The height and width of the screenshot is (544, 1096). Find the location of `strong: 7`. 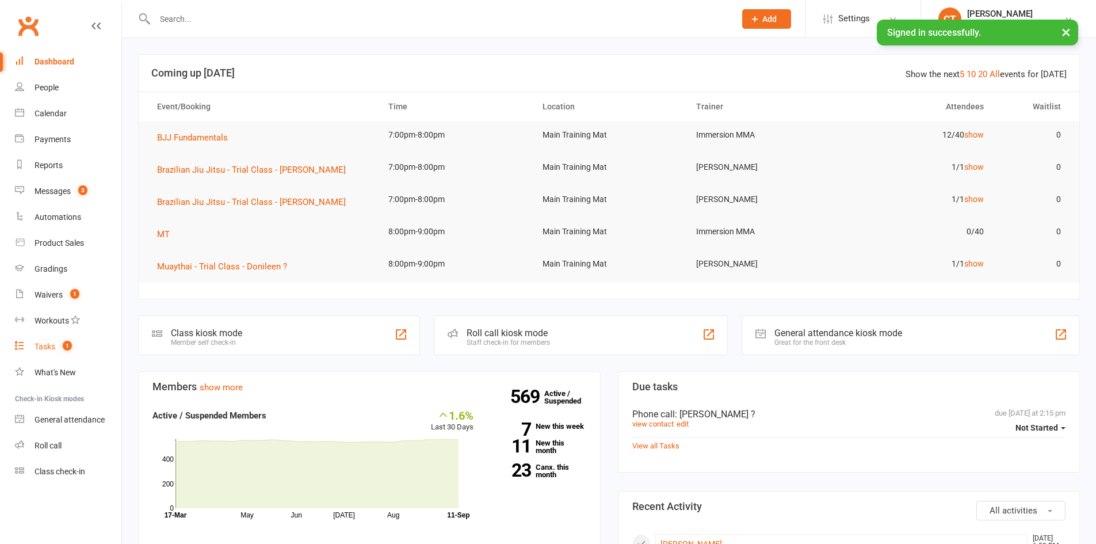

strong: 7 is located at coordinates (511, 429).